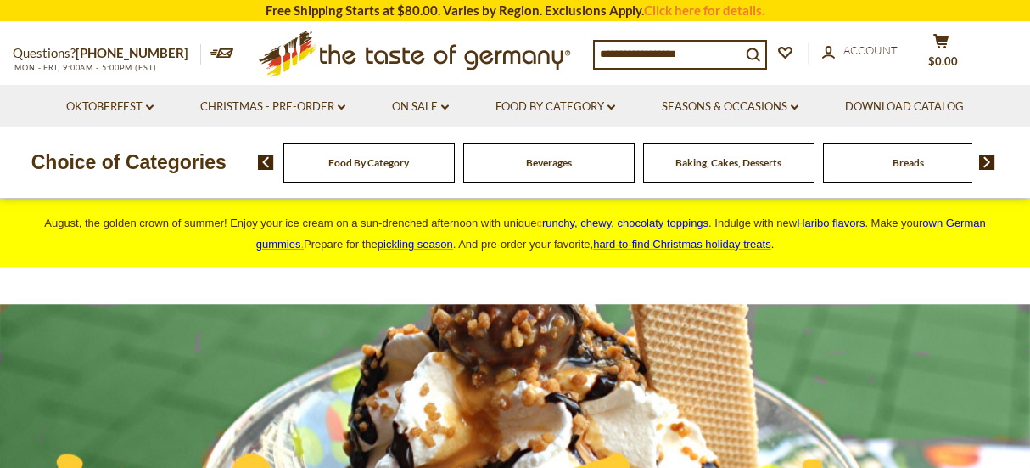 This screenshot has width=1030, height=468. Describe the element at coordinates (943, 61) in the screenshot. I see `span: $0.00` at that location.